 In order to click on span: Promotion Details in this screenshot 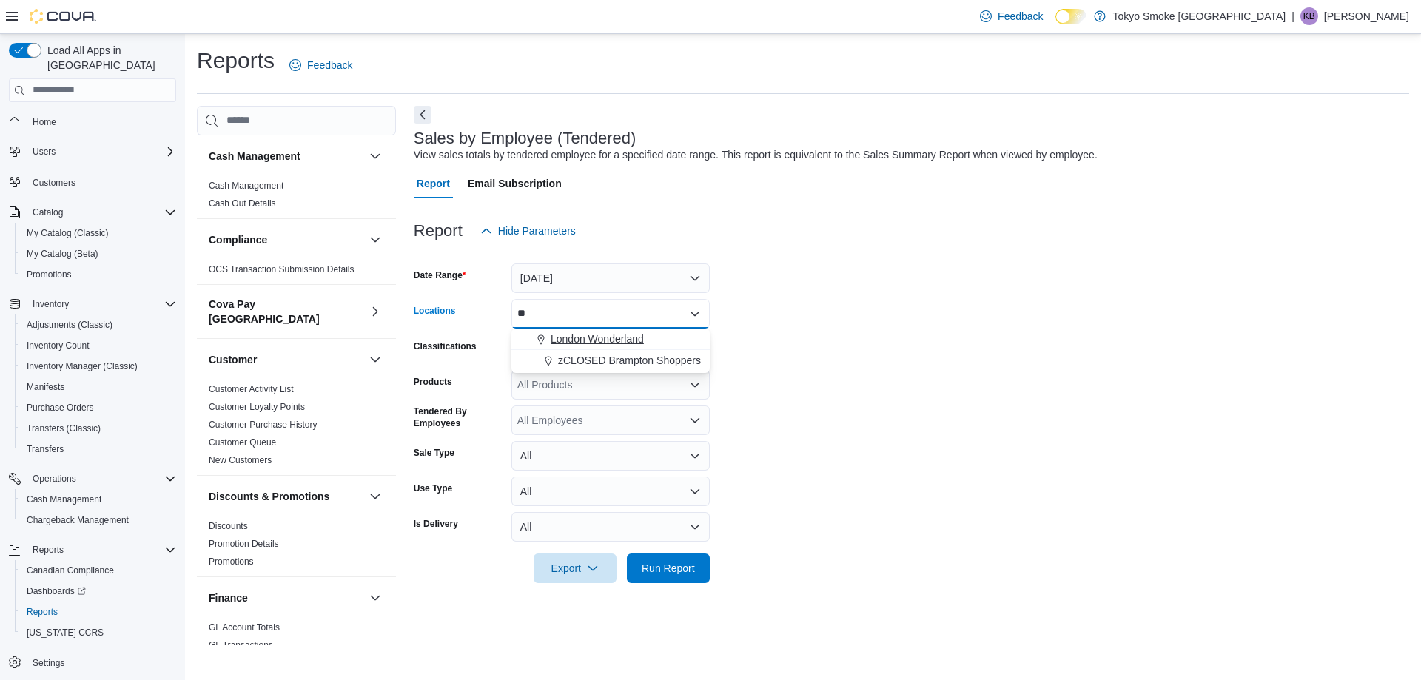, I will do `click(243, 544)`.